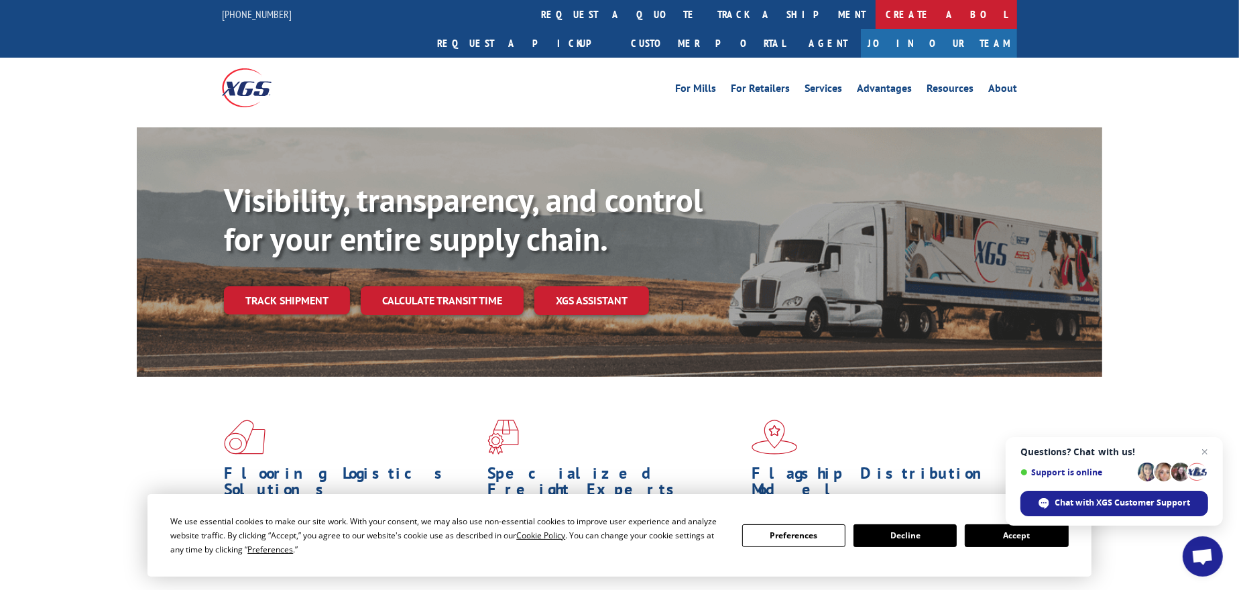 The width and height of the screenshot is (1239, 590). I want to click on a: About, so click(1003, 91).